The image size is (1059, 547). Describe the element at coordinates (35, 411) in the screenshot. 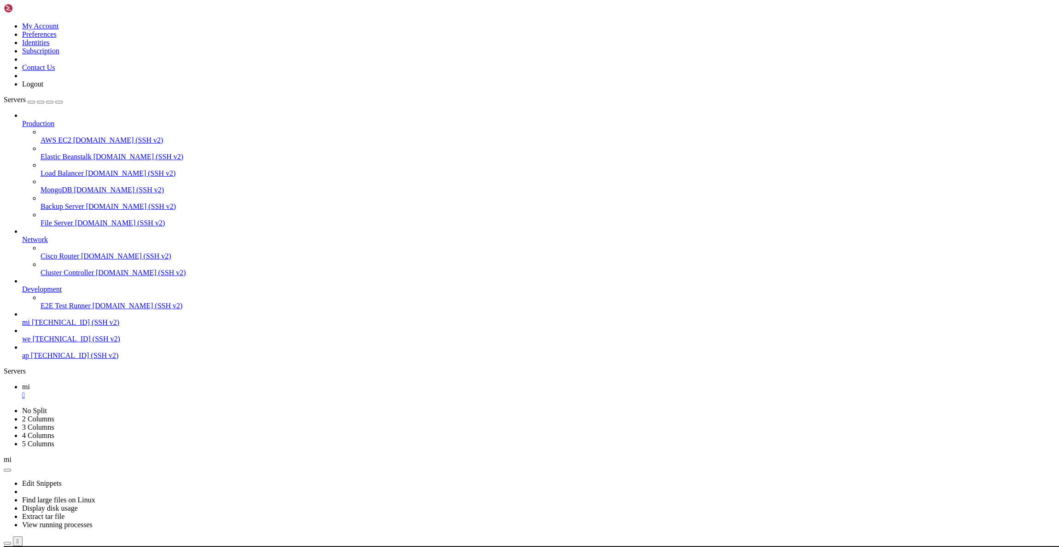

I see `a: No Split` at that location.